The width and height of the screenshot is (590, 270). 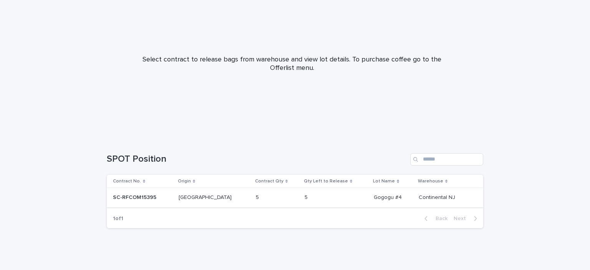 What do you see at coordinates (184, 181) in the screenshot?
I see `p: Origin` at bounding box center [184, 181].